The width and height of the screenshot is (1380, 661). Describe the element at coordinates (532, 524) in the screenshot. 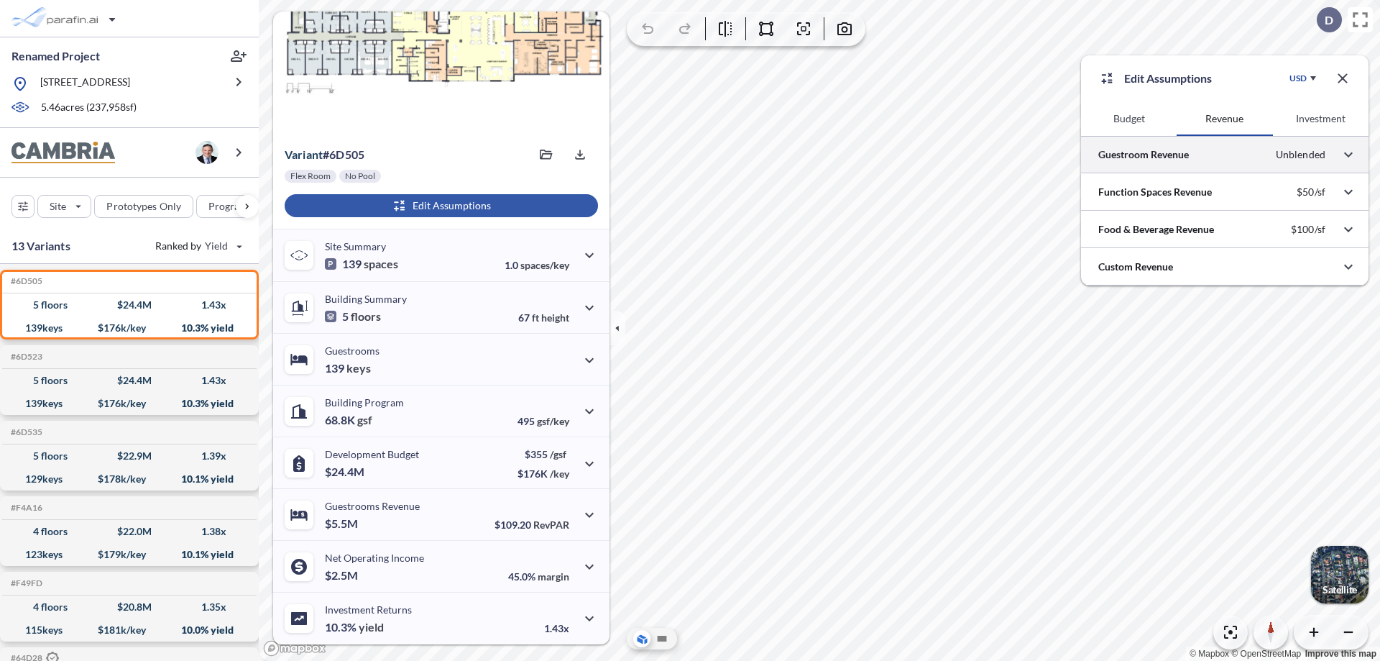

I see `p: $109.20` at that location.